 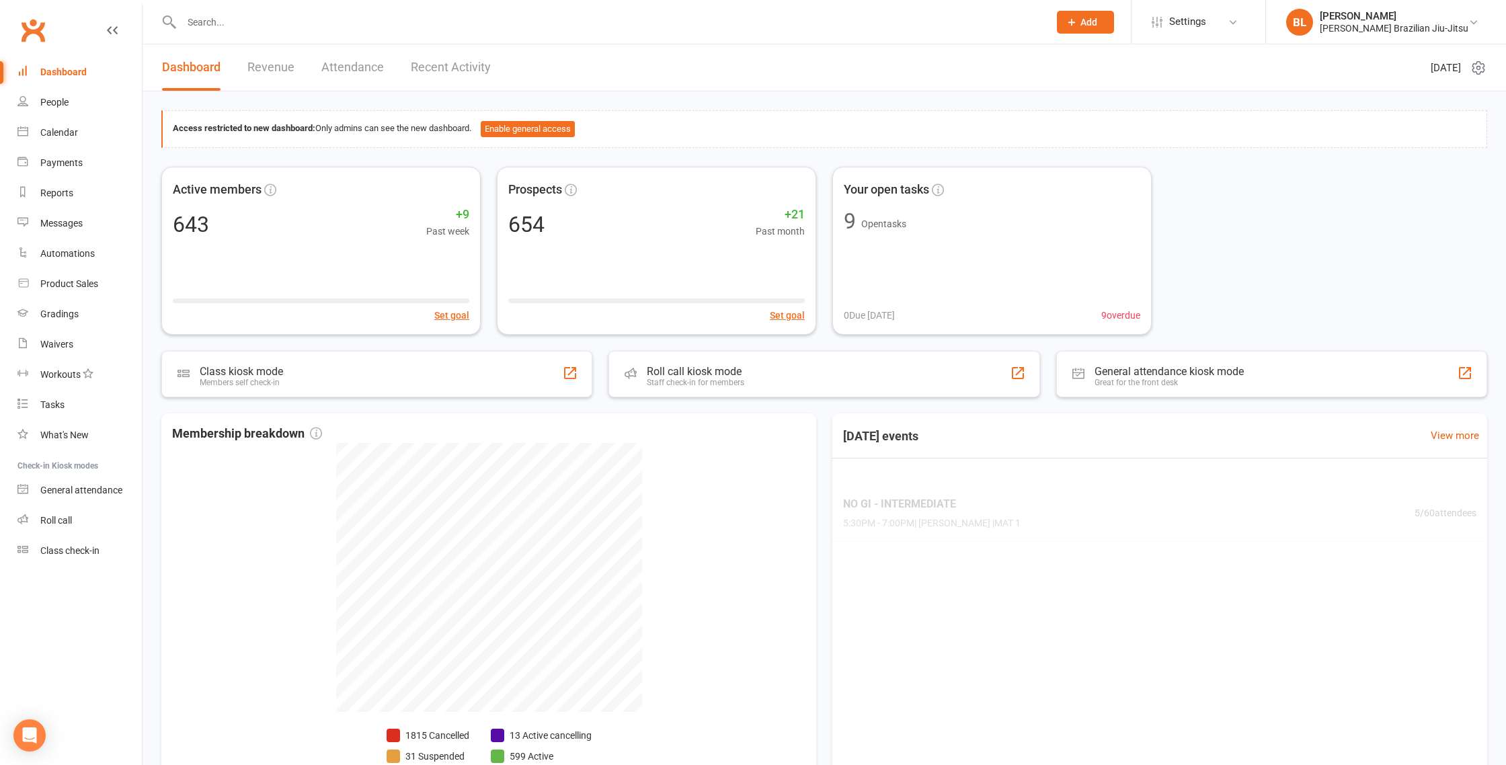 What do you see at coordinates (59, 132) in the screenshot?
I see `div: Calendar` at bounding box center [59, 132].